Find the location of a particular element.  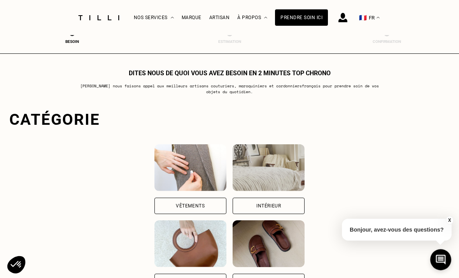

img: Menu déroulant is located at coordinates (172, 18).